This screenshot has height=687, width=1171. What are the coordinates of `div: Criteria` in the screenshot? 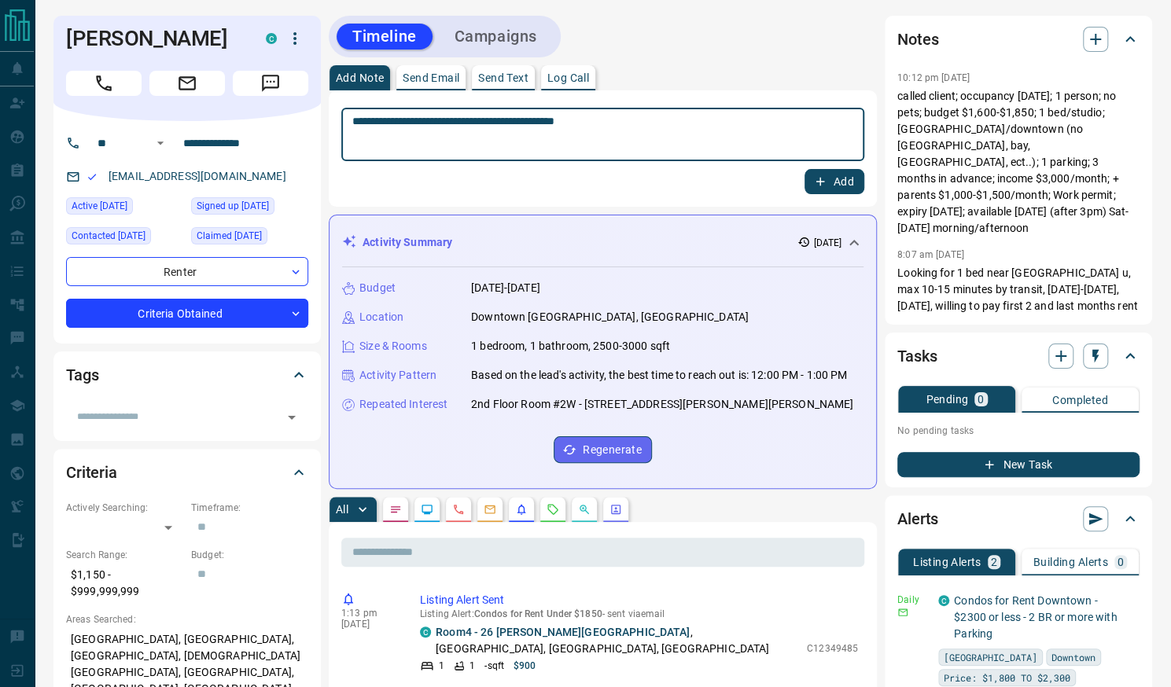 It's located at (187, 472).